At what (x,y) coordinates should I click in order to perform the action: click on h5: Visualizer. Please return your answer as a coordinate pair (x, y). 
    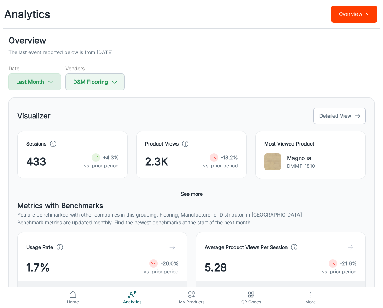
    Looking at the image, I should click on (34, 116).